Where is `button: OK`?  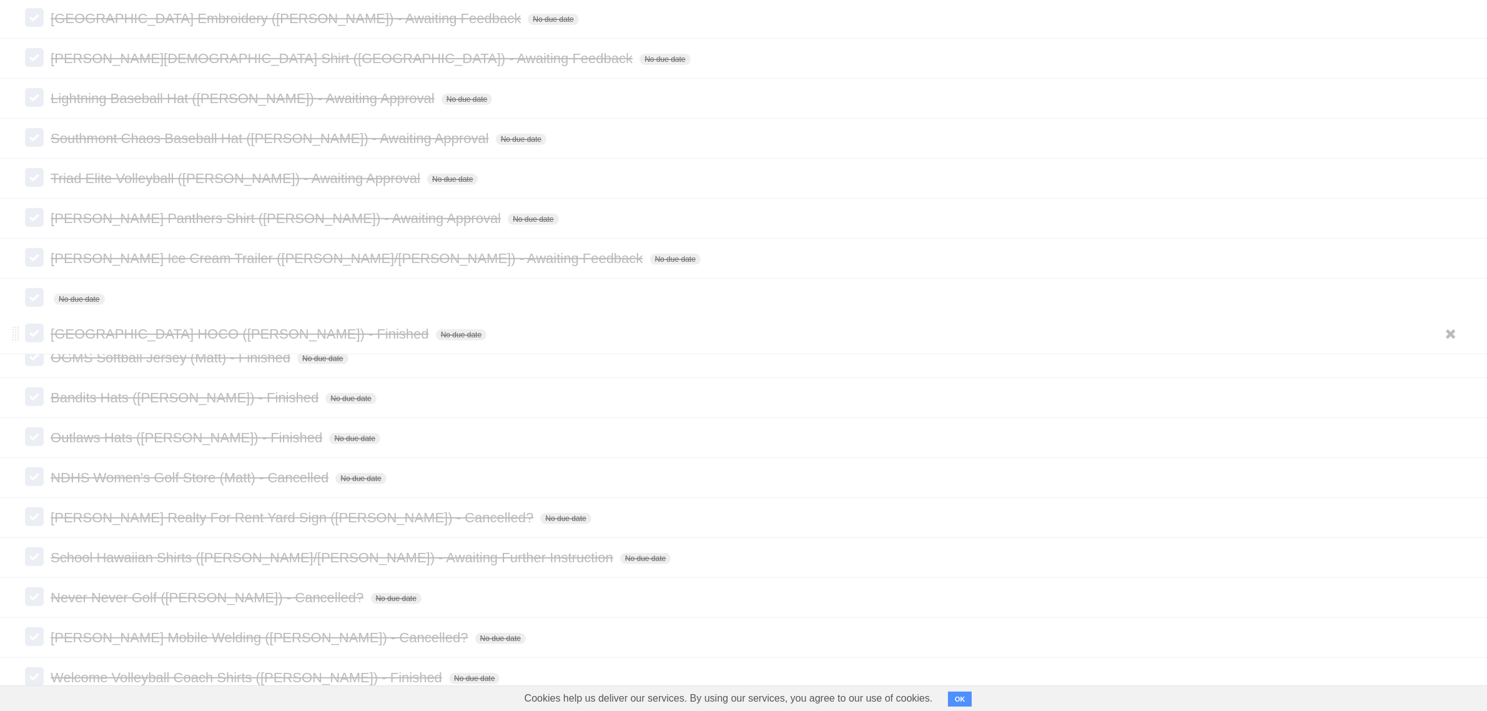 button: OK is located at coordinates (960, 699).